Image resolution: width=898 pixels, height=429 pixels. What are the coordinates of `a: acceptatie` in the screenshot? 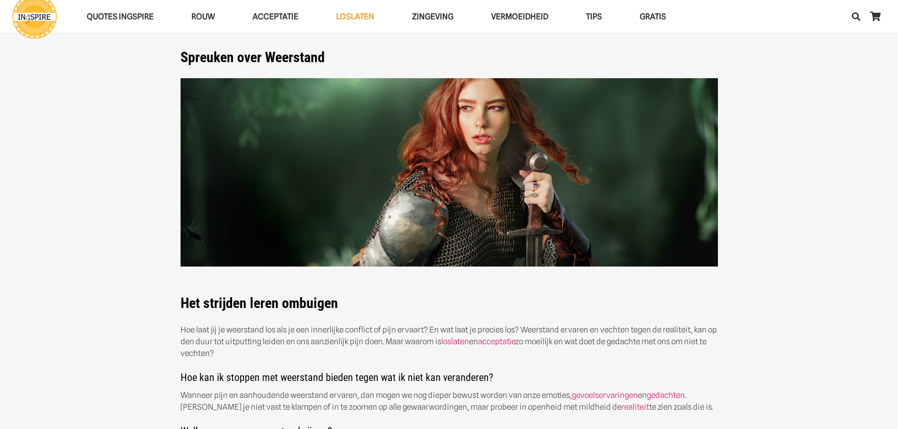 It's located at (496, 342).